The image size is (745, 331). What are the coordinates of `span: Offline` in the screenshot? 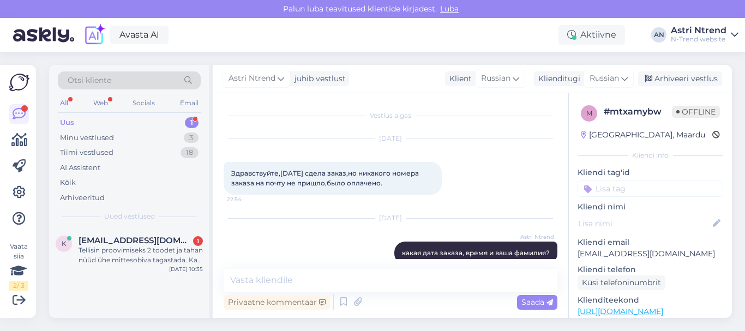 It's located at (696, 112).